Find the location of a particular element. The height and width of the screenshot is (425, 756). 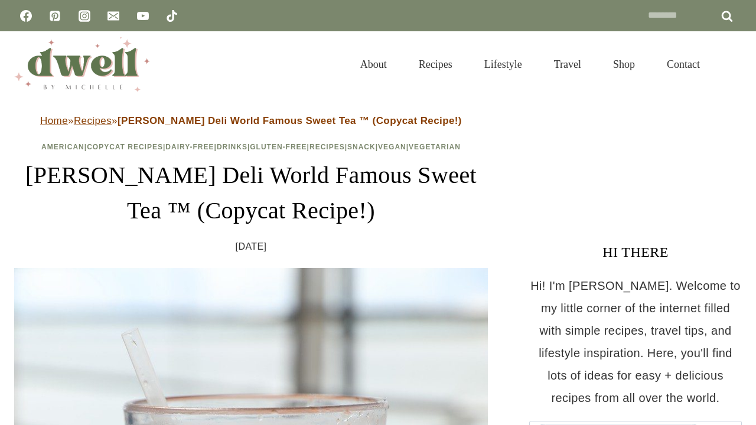

a: YouTube is located at coordinates (143, 16).